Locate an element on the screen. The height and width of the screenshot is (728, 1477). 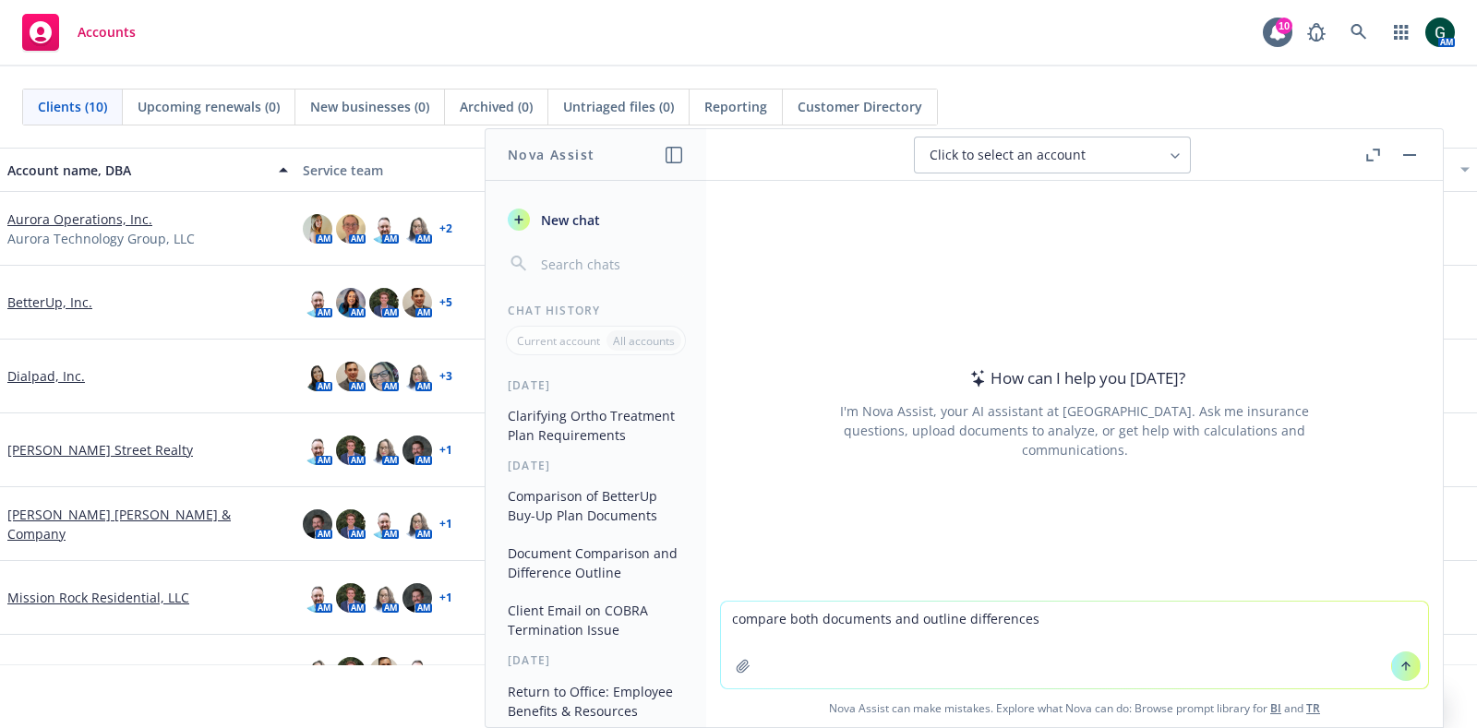
button: Comparison of BetterUp Buy-Up Plan Documents is located at coordinates (595, 506).